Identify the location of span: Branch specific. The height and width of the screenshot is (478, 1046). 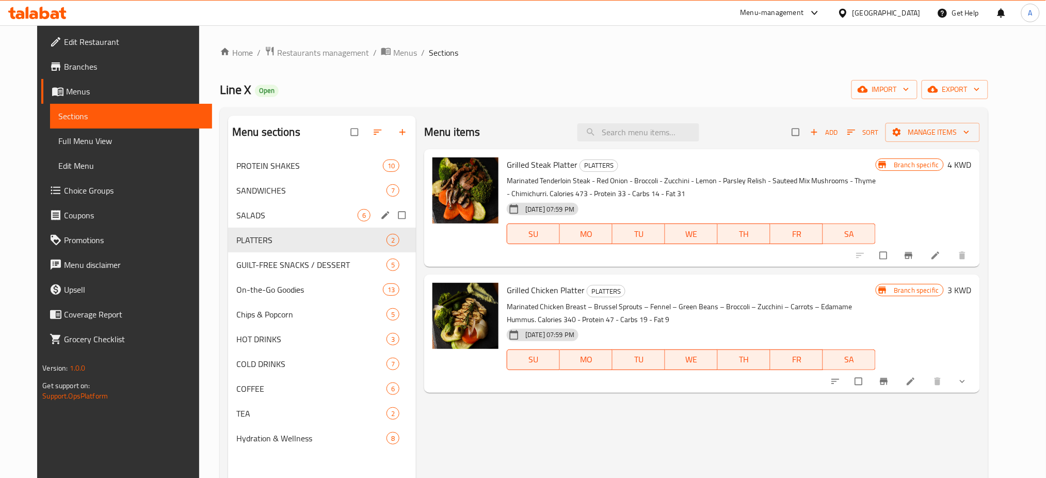
(916, 290).